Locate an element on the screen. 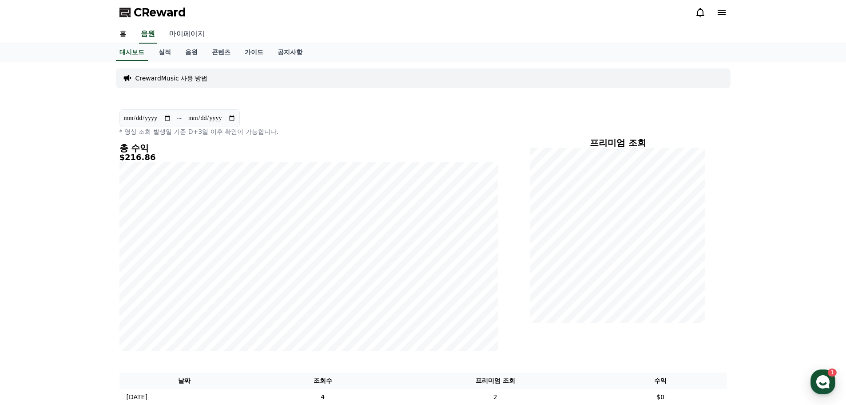 This screenshot has height=405, width=846. span: 1 is located at coordinates (91, 285).